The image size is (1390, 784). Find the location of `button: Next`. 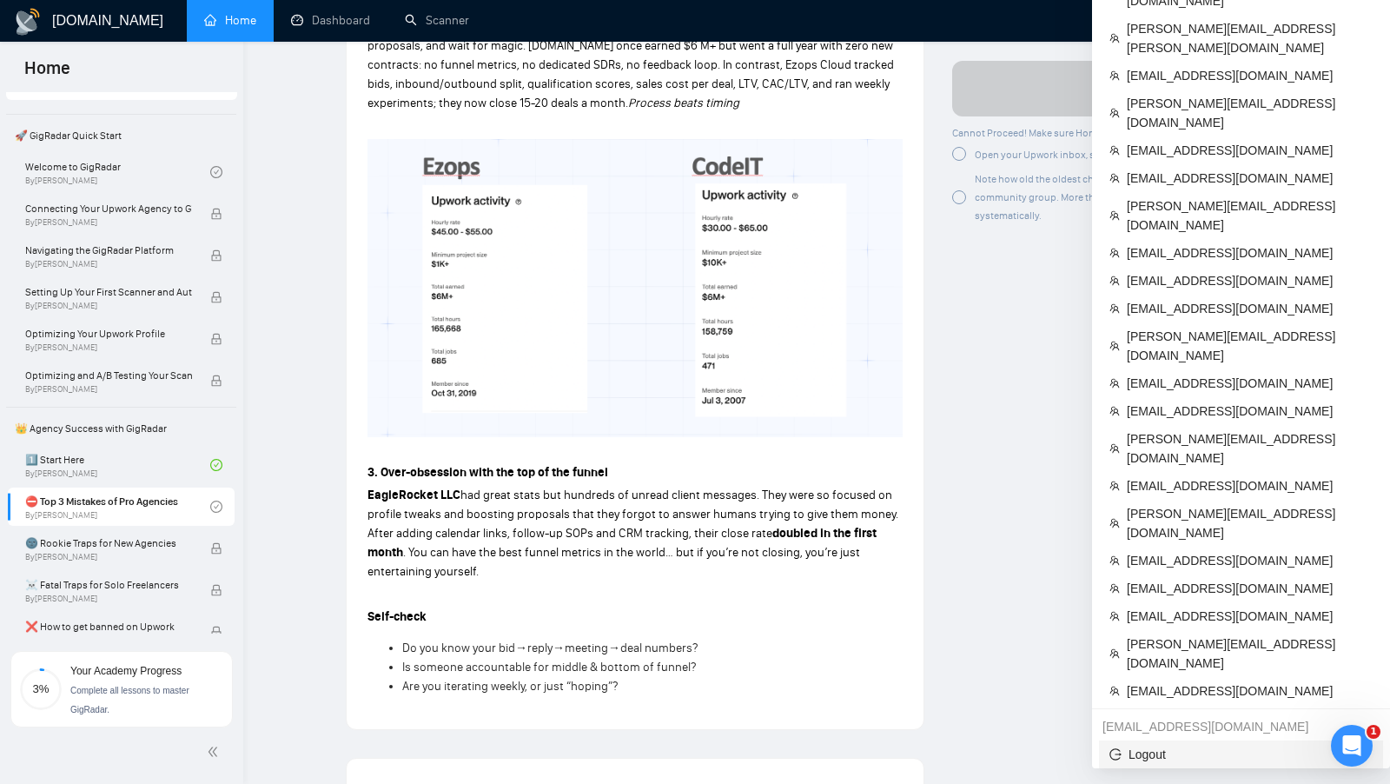

button: Next is located at coordinates (1120, 89).